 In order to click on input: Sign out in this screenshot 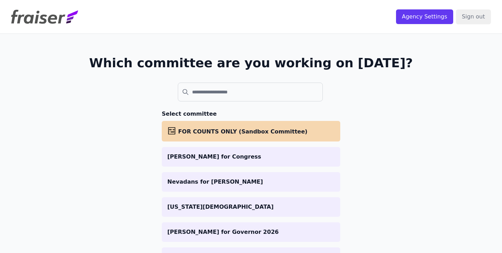, I will do `click(473, 17)`.